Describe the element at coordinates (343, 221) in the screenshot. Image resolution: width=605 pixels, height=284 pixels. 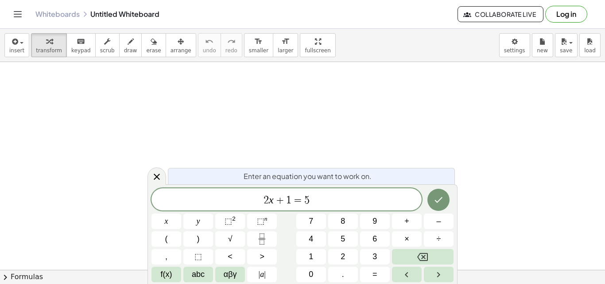
I see `button: 8` at that location.